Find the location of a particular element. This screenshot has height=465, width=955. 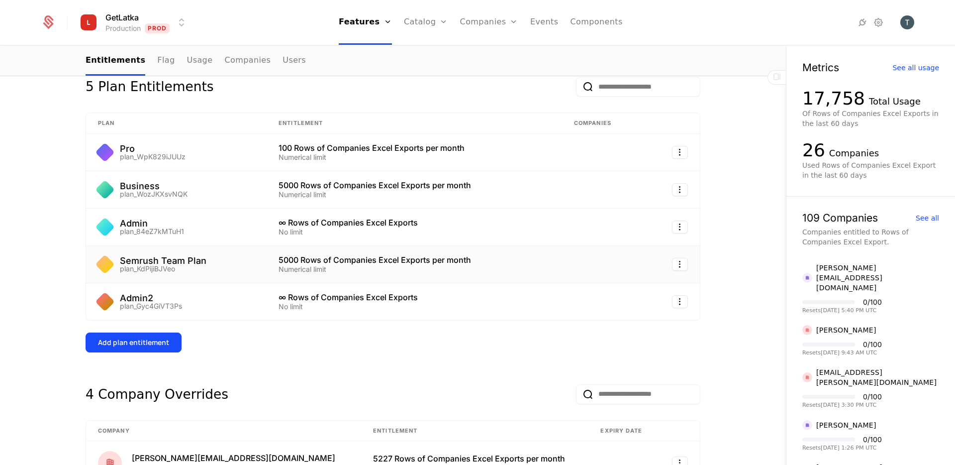

img: Barbara Kotlikoff is located at coordinates (807, 425).